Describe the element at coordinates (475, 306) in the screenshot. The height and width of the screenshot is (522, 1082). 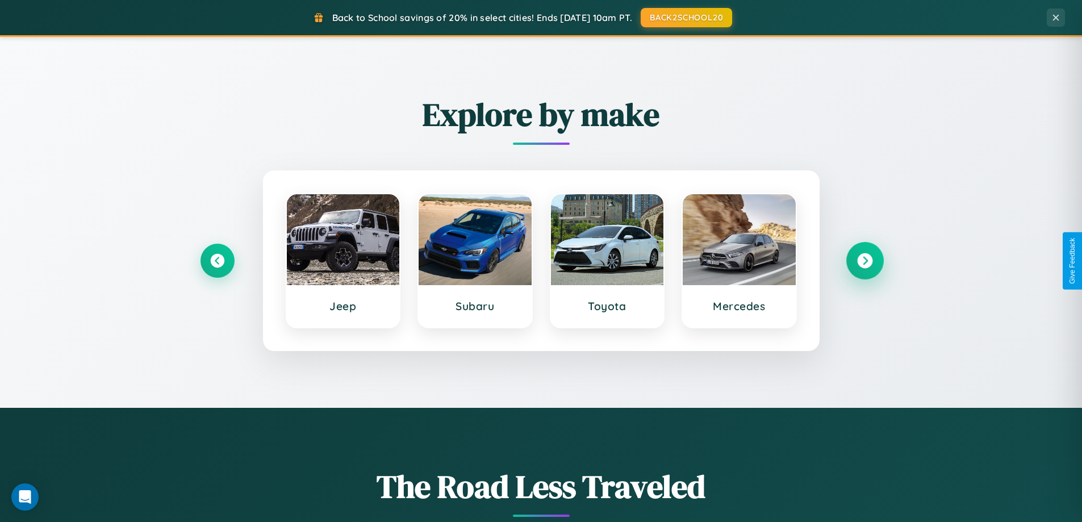
I see `h3: Subaru` at that location.